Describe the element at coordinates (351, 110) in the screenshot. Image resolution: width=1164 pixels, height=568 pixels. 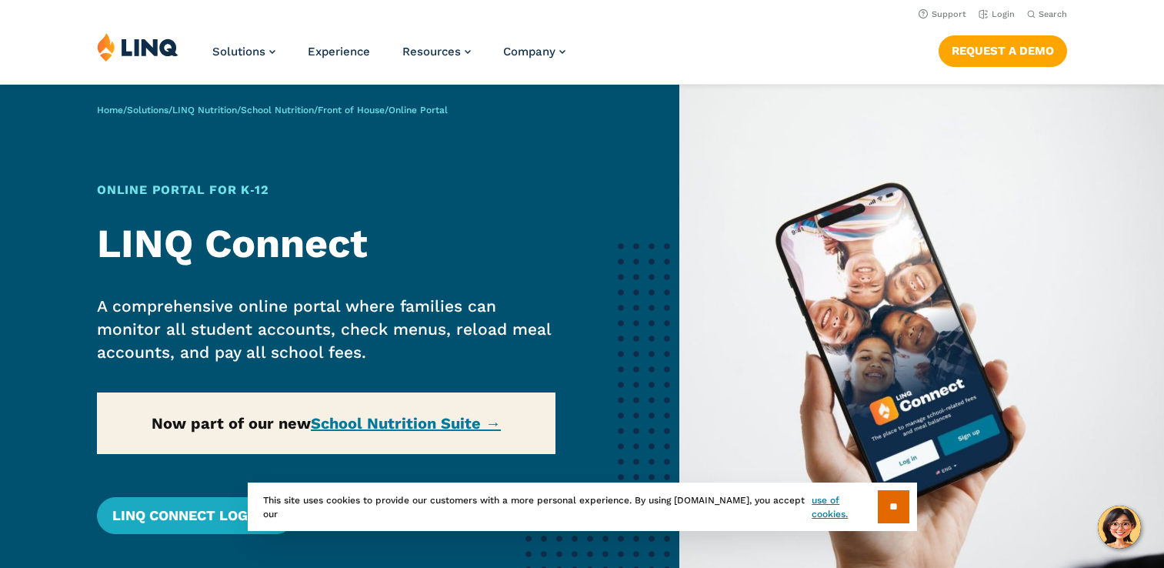
I see `a: Front of House` at that location.